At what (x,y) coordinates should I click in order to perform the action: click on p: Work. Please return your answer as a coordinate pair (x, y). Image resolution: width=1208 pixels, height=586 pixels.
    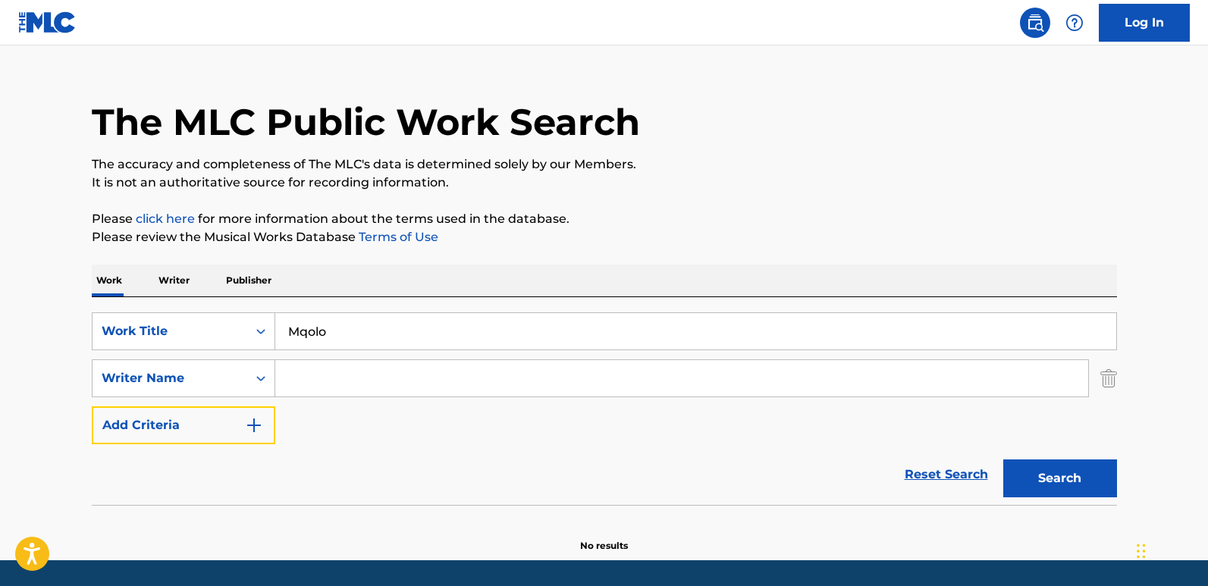
    Looking at the image, I should click on (109, 281).